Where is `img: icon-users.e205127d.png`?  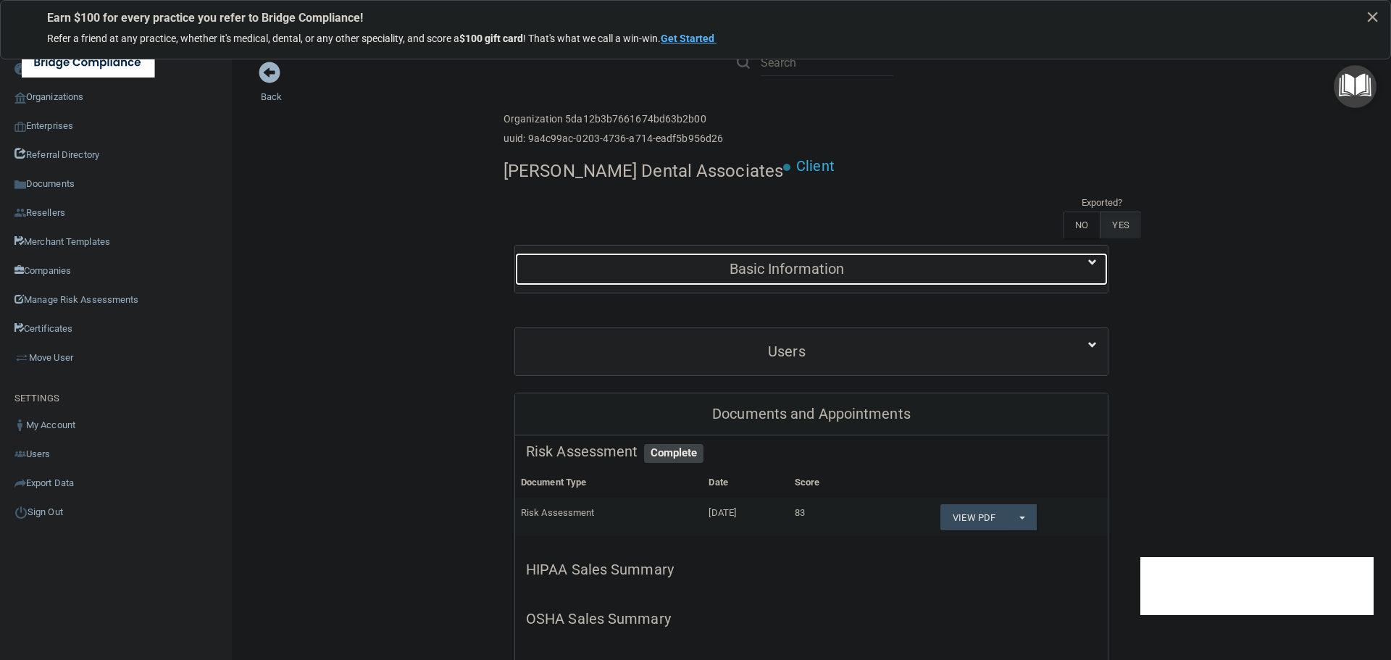
img: icon-users.e205127d.png is located at coordinates (20, 454).